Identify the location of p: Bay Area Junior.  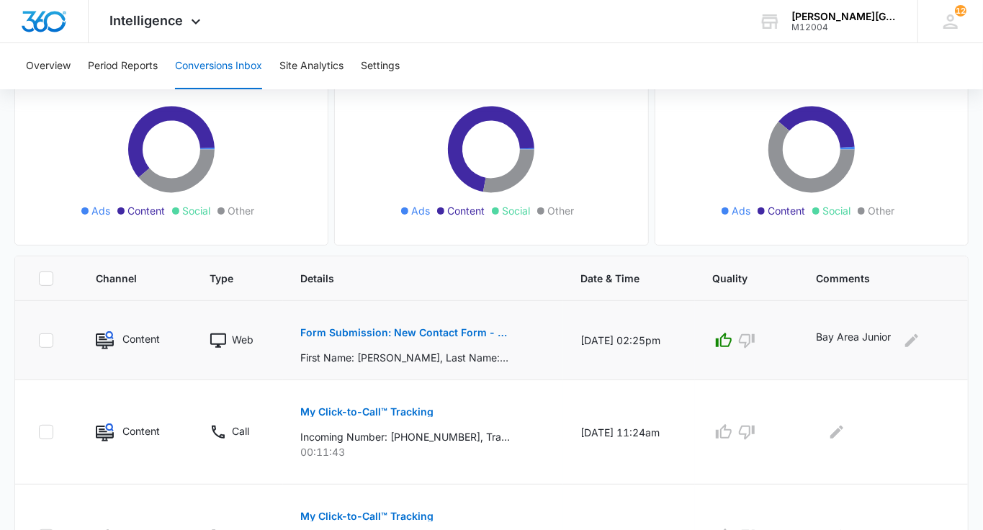
(855, 341).